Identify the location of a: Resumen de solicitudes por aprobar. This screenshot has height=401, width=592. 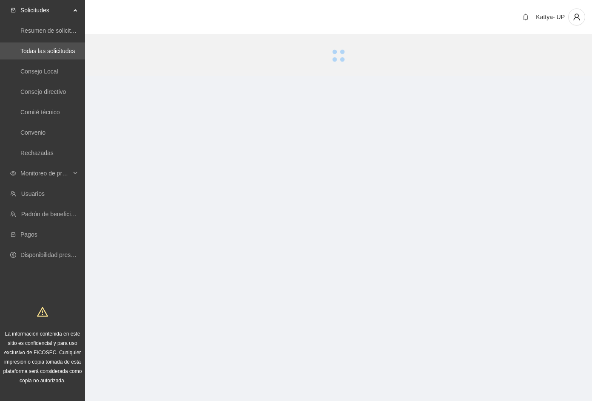
(68, 31).